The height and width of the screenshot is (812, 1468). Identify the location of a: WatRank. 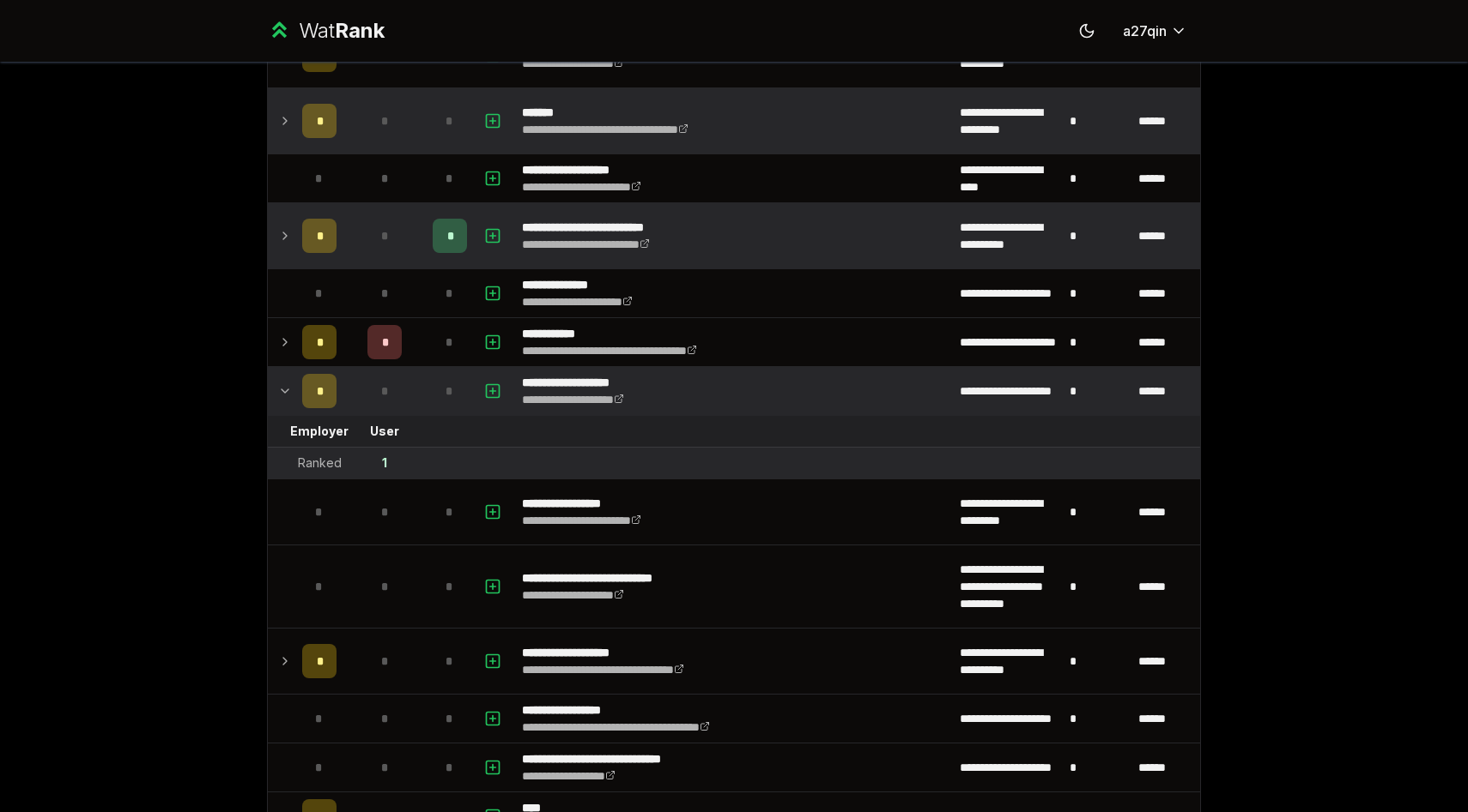
(325, 31).